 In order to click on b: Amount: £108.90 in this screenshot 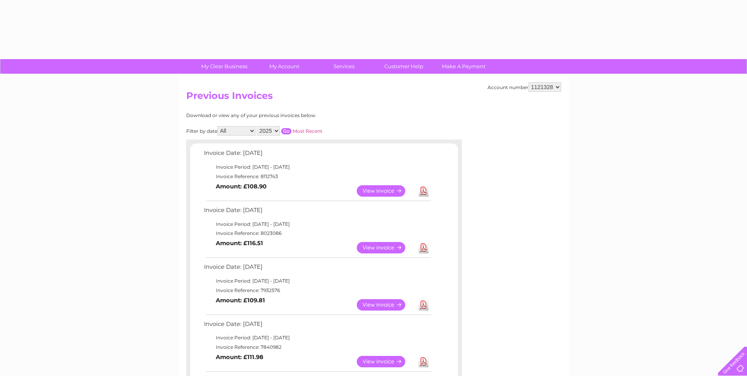, I will do `click(241, 186)`.